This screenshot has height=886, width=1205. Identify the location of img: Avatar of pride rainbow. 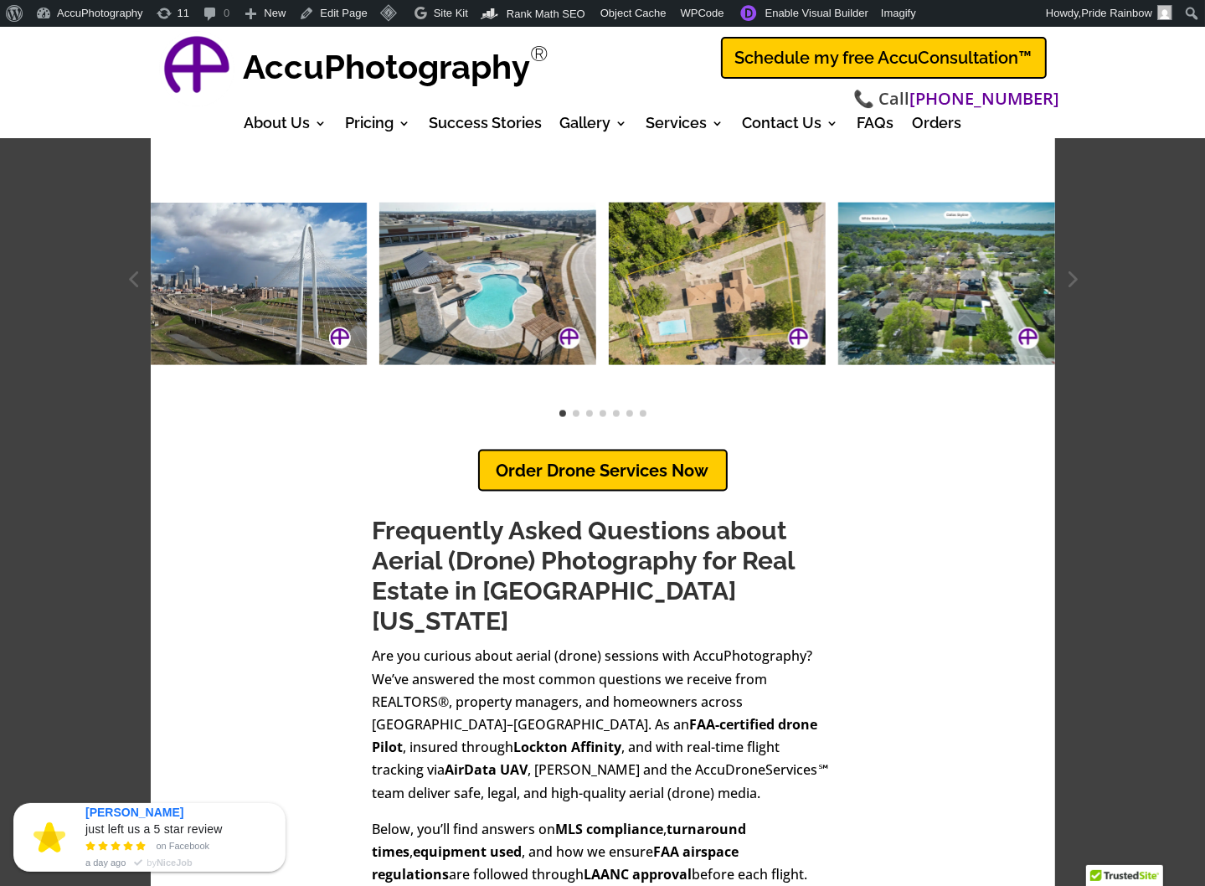
(1165, 13).